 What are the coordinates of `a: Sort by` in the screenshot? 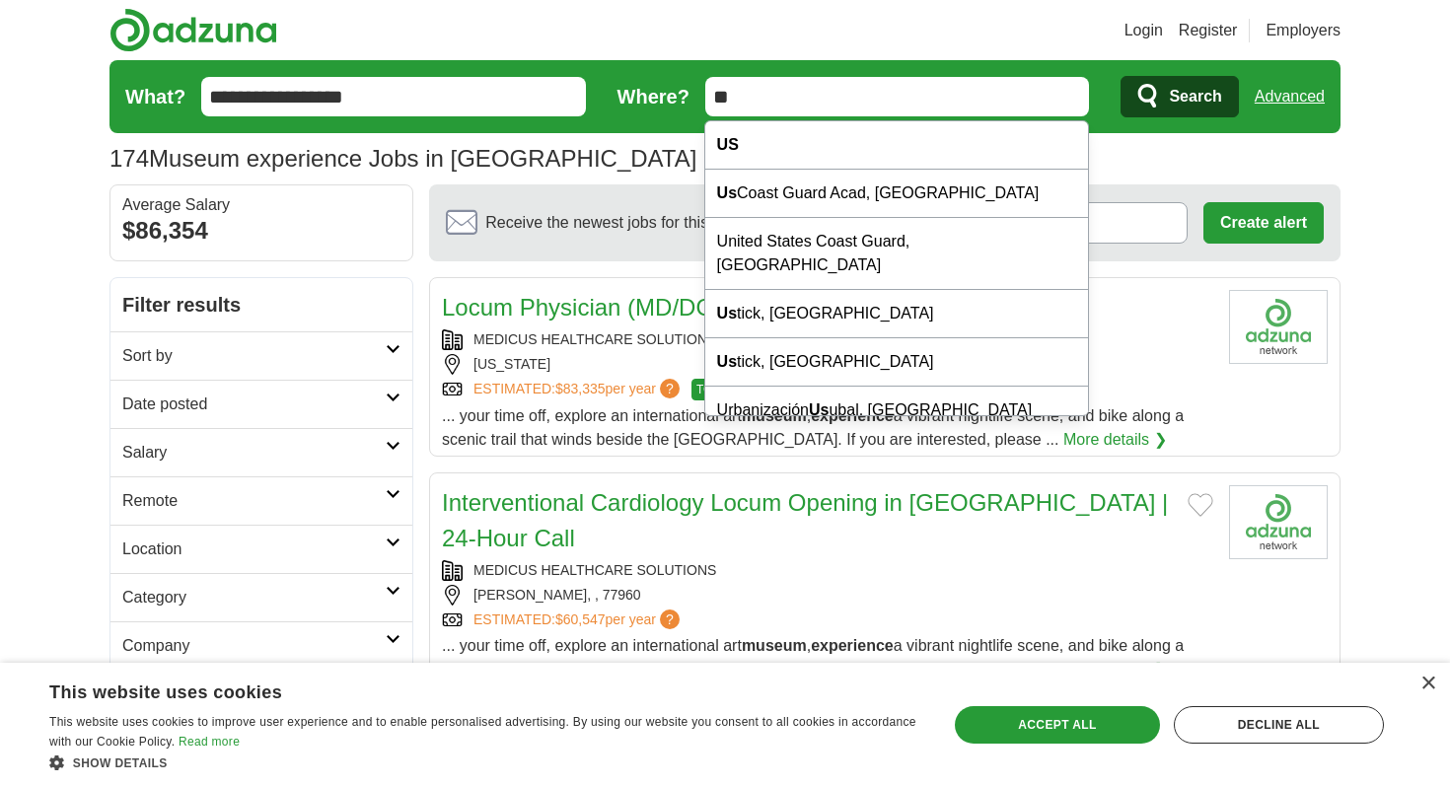 It's located at (261, 355).